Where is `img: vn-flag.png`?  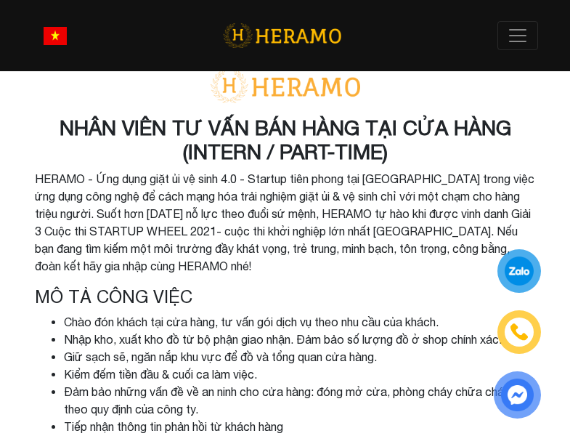 img: vn-flag.png is located at coordinates (55, 36).